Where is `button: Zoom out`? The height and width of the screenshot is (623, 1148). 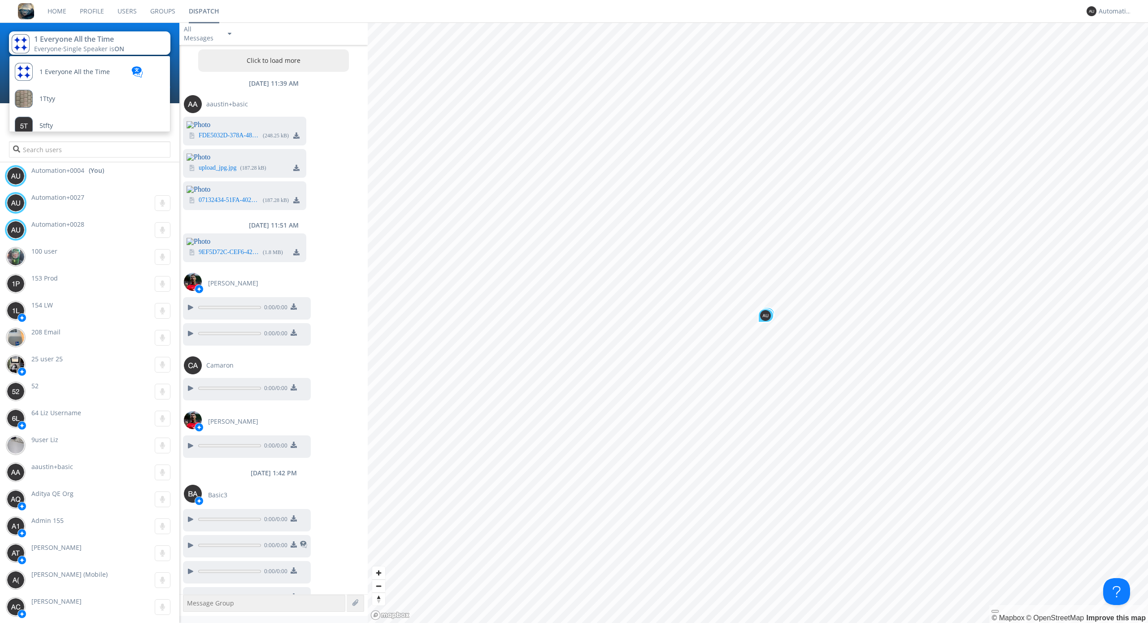 button: Zoom out is located at coordinates (379, 585).